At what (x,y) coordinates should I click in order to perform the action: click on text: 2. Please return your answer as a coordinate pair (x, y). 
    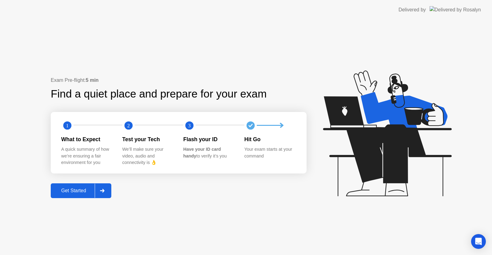
    Looking at the image, I should click on (128, 125).